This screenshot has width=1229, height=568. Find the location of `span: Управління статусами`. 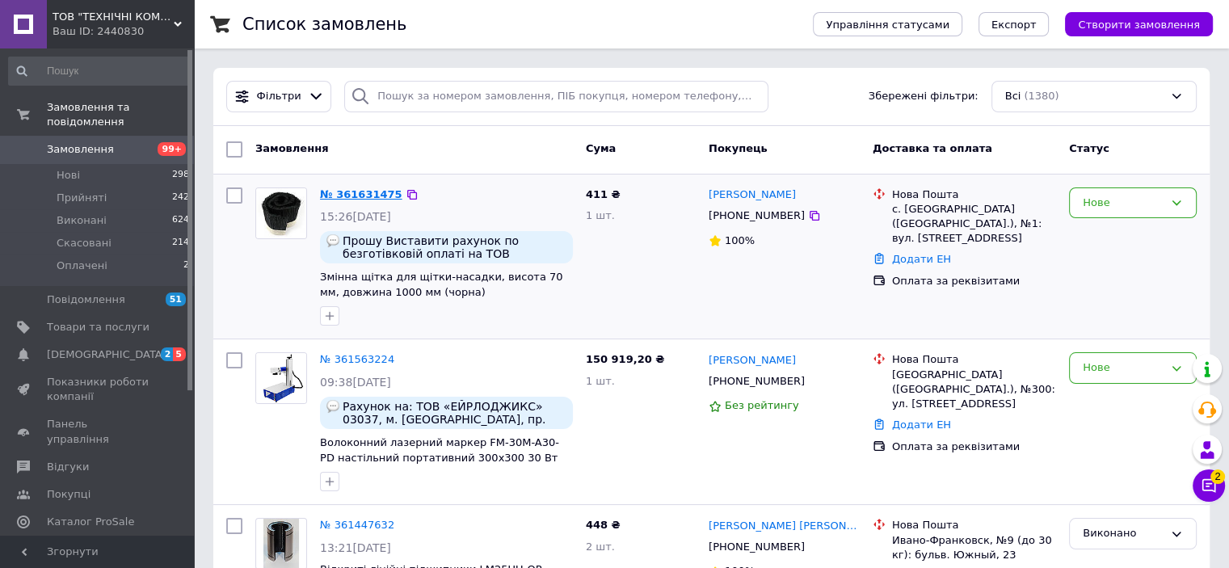

span: Управління статусами is located at coordinates (887, 24).